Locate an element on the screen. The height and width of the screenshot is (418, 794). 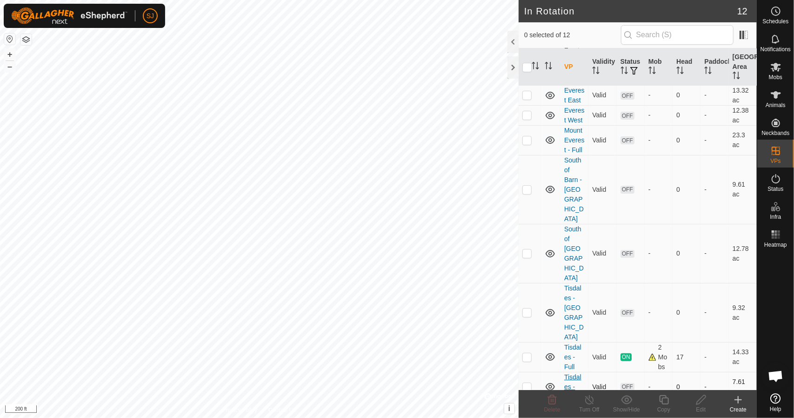
td: 14.33 ac is located at coordinates (743, 357).